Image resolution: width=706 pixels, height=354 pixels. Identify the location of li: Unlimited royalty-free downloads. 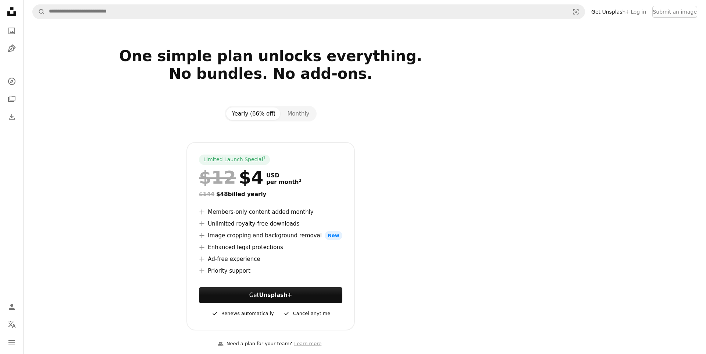
(270, 224).